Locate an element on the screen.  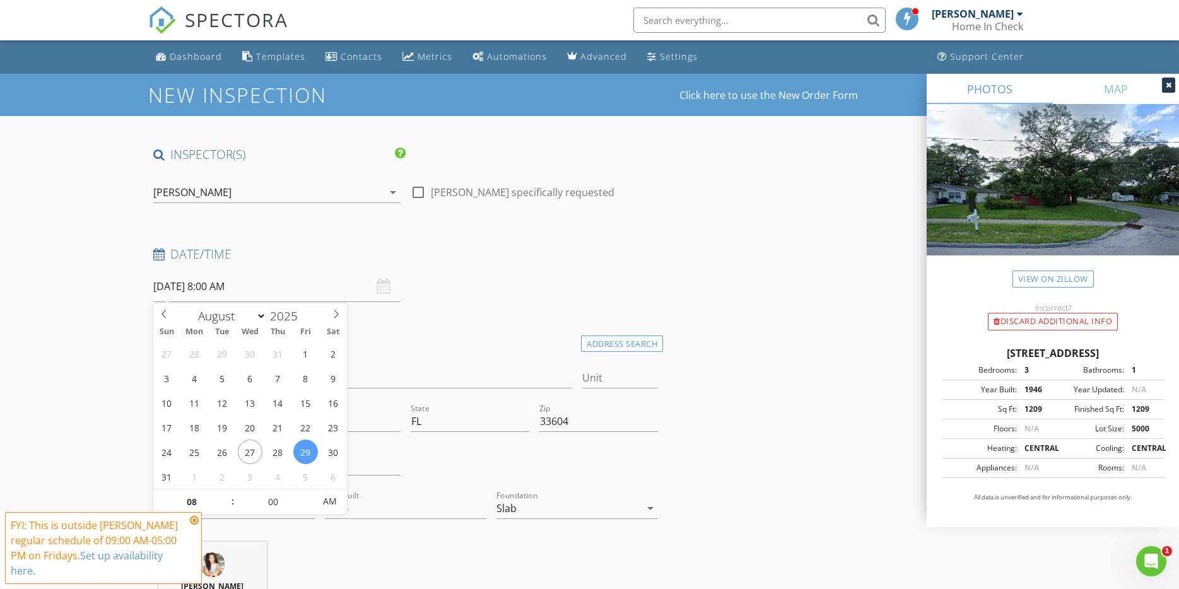
span: August 2, 2025 is located at coordinates (333, 353).